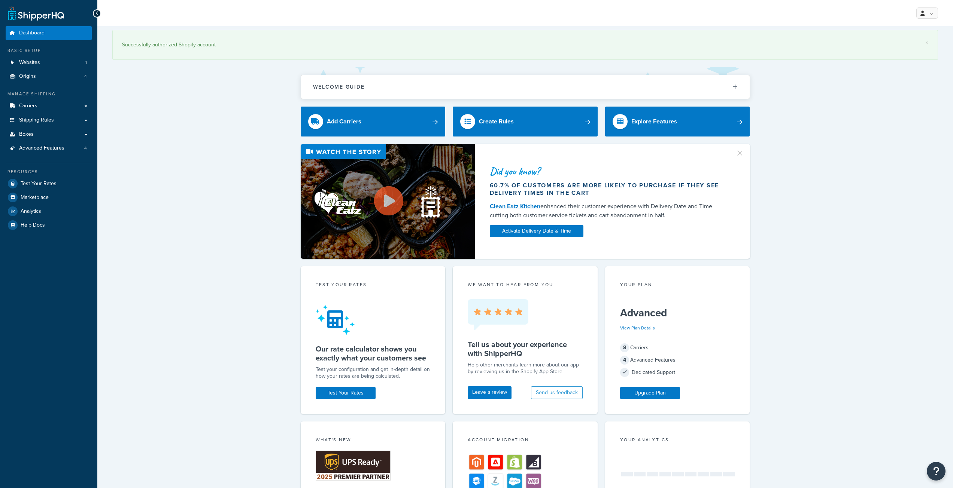 This screenshot has height=488, width=953. What do you see at coordinates (496, 122) in the screenshot?
I see `div: Create Rules` at bounding box center [496, 122].